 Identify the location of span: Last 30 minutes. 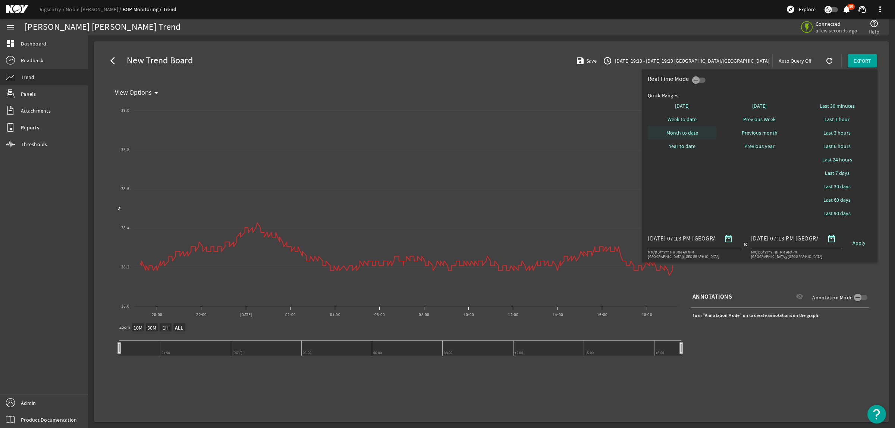
(837, 106).